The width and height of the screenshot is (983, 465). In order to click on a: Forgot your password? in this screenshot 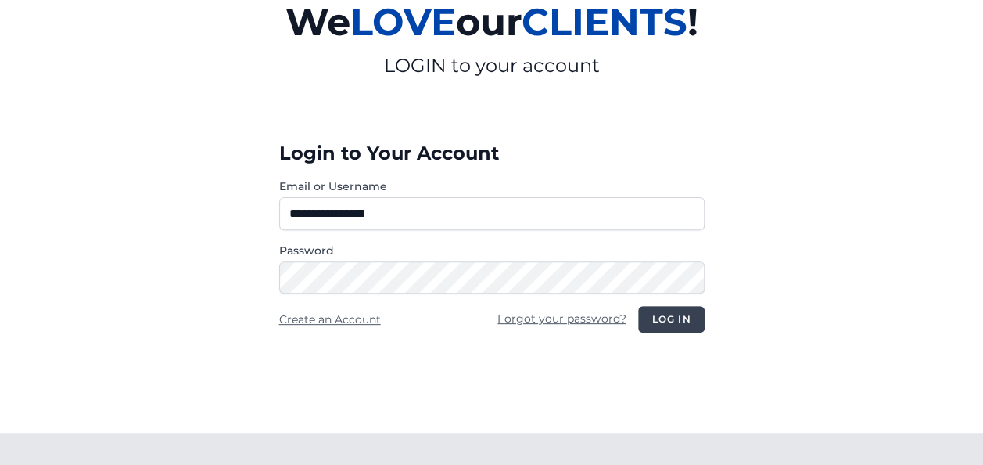, I will do `click(562, 318)`.